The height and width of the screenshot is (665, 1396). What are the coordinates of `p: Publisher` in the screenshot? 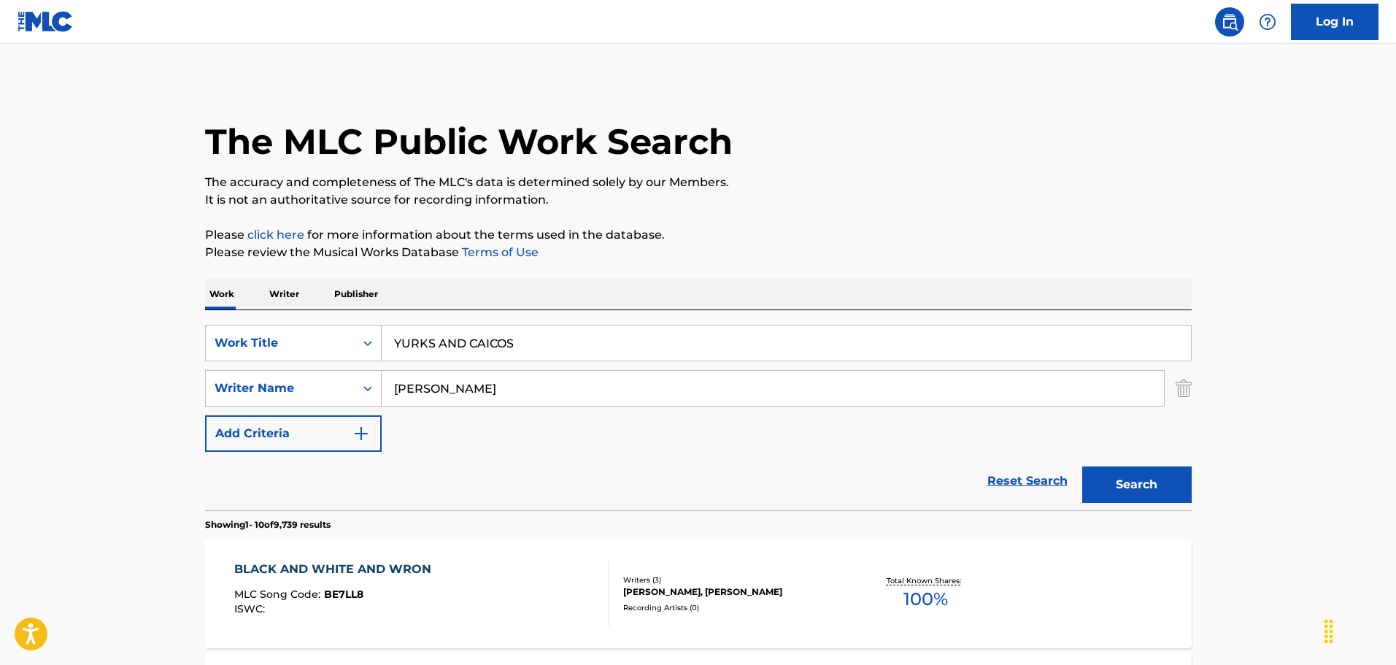 It's located at (356, 294).